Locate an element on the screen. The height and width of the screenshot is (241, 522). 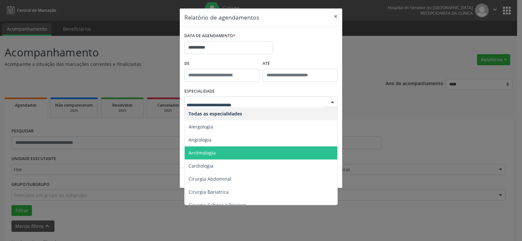
span: Cirurgia Cabeça e Pescoço is located at coordinates (217, 205).